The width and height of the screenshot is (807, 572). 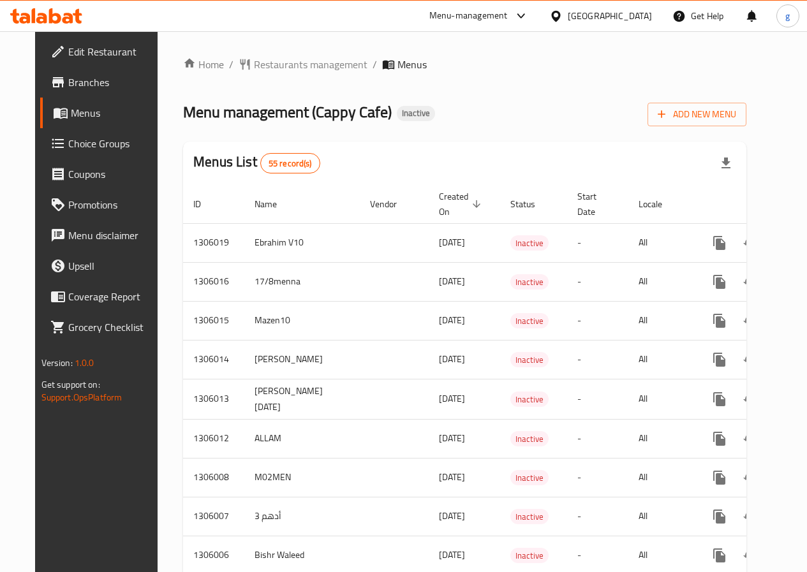 What do you see at coordinates (114, 235) in the screenshot?
I see `span: Menu disclaimer` at bounding box center [114, 235].